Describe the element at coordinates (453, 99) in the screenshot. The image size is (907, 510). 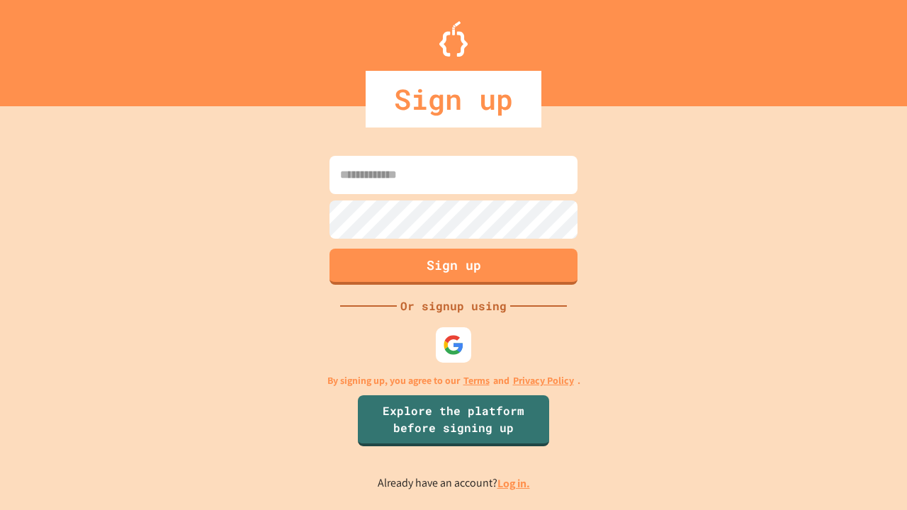
I see `div: Sign up` at that location.